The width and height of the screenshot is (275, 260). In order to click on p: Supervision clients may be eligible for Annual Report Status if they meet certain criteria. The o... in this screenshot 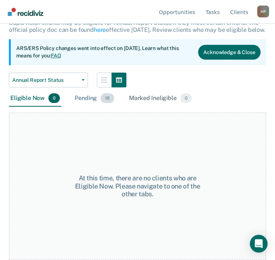, I will do `click(137, 26)`.